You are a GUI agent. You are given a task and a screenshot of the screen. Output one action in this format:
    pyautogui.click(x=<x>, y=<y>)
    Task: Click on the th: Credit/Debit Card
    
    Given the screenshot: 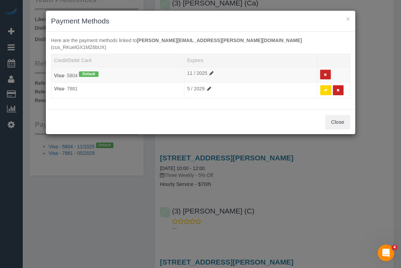 What is the action you would take?
    pyautogui.click(x=118, y=60)
    